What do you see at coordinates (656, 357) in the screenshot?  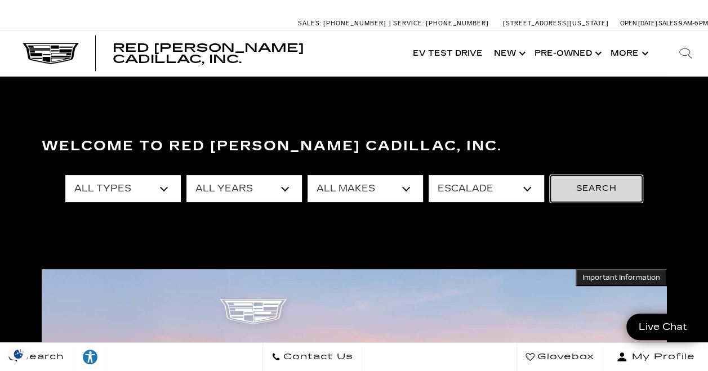 I see `button: Open user profile menu` at bounding box center [656, 357].